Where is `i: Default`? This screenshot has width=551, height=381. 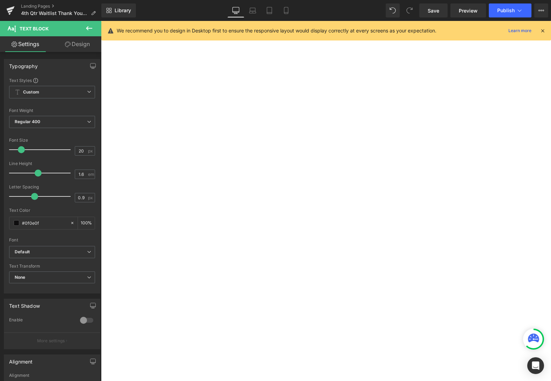
i: Default is located at coordinates (22, 252).